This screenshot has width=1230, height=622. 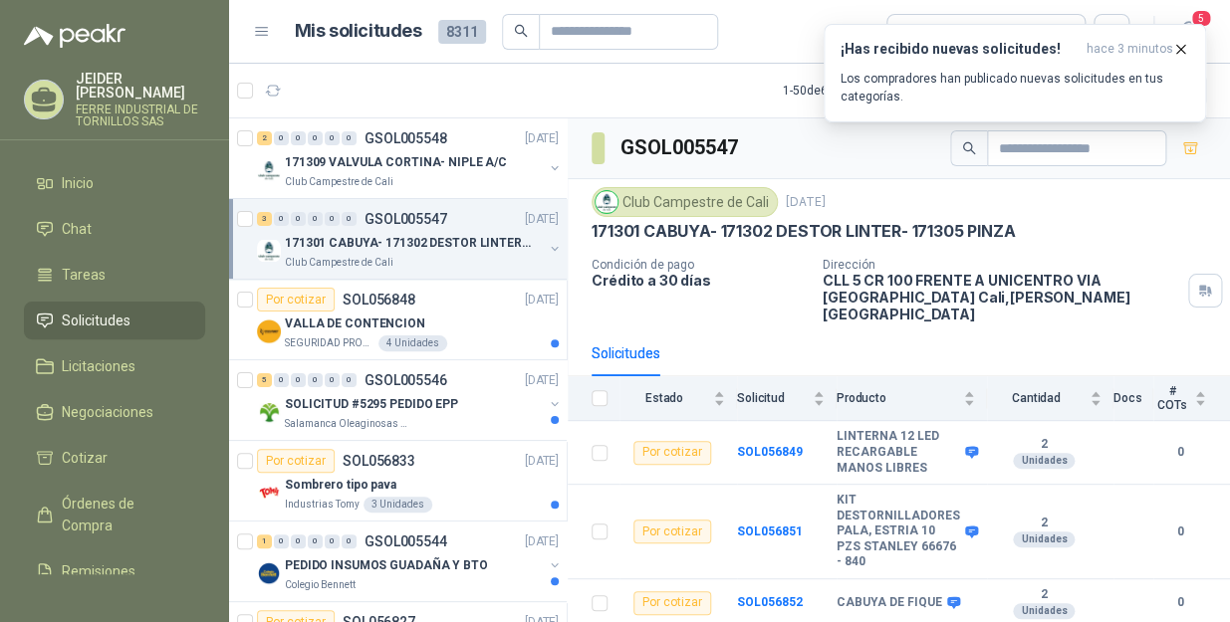 I want to click on span: Negociaciones, so click(x=108, y=412).